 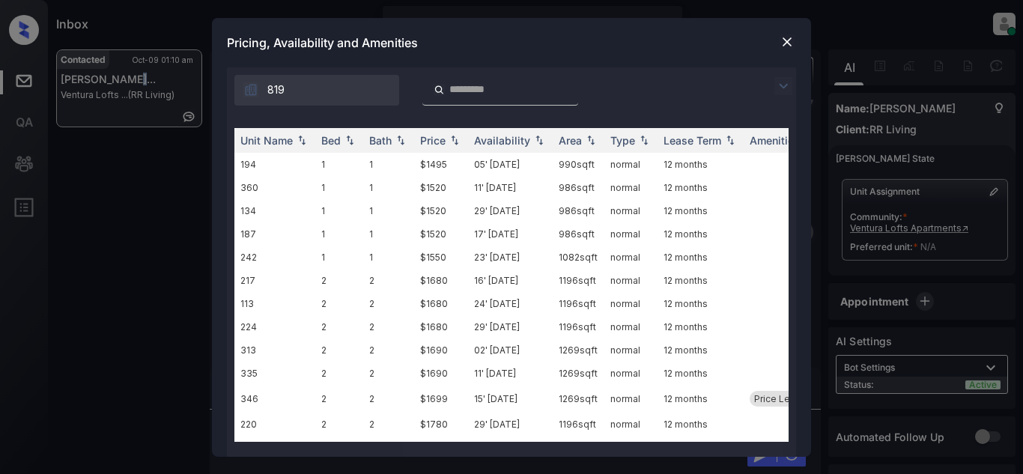 What do you see at coordinates (512, 43) in the screenshot?
I see `div: Pricing, Availability and Amenities` at bounding box center [512, 43].